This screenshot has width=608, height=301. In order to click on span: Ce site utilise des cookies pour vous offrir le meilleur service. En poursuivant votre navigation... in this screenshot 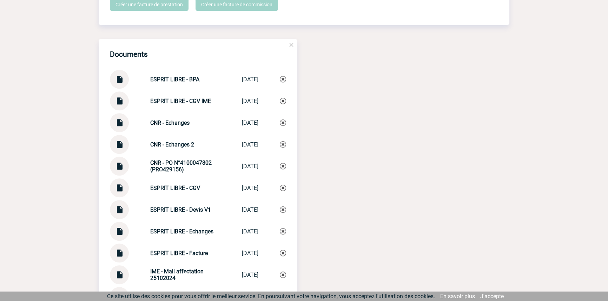, I will do `click(271, 297)`.